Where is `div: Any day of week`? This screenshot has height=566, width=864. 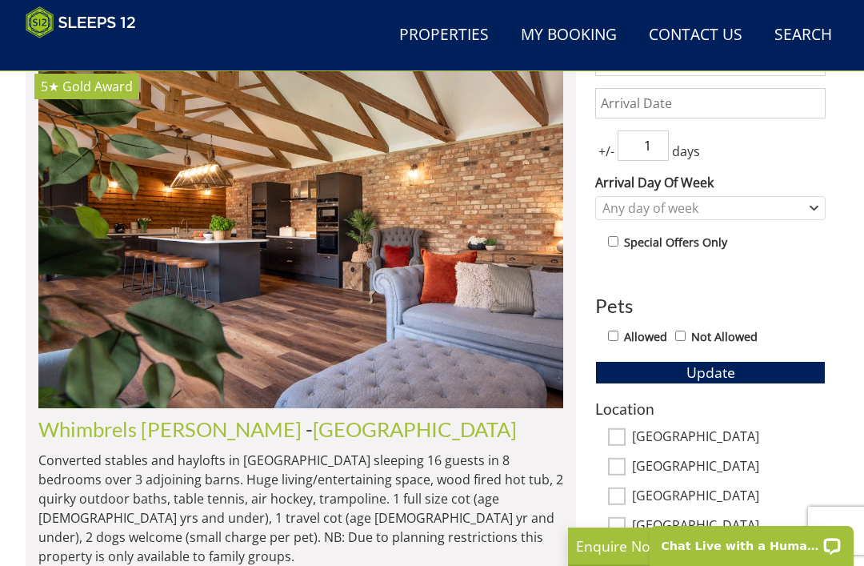 div: Any day of week is located at coordinates (702, 208).